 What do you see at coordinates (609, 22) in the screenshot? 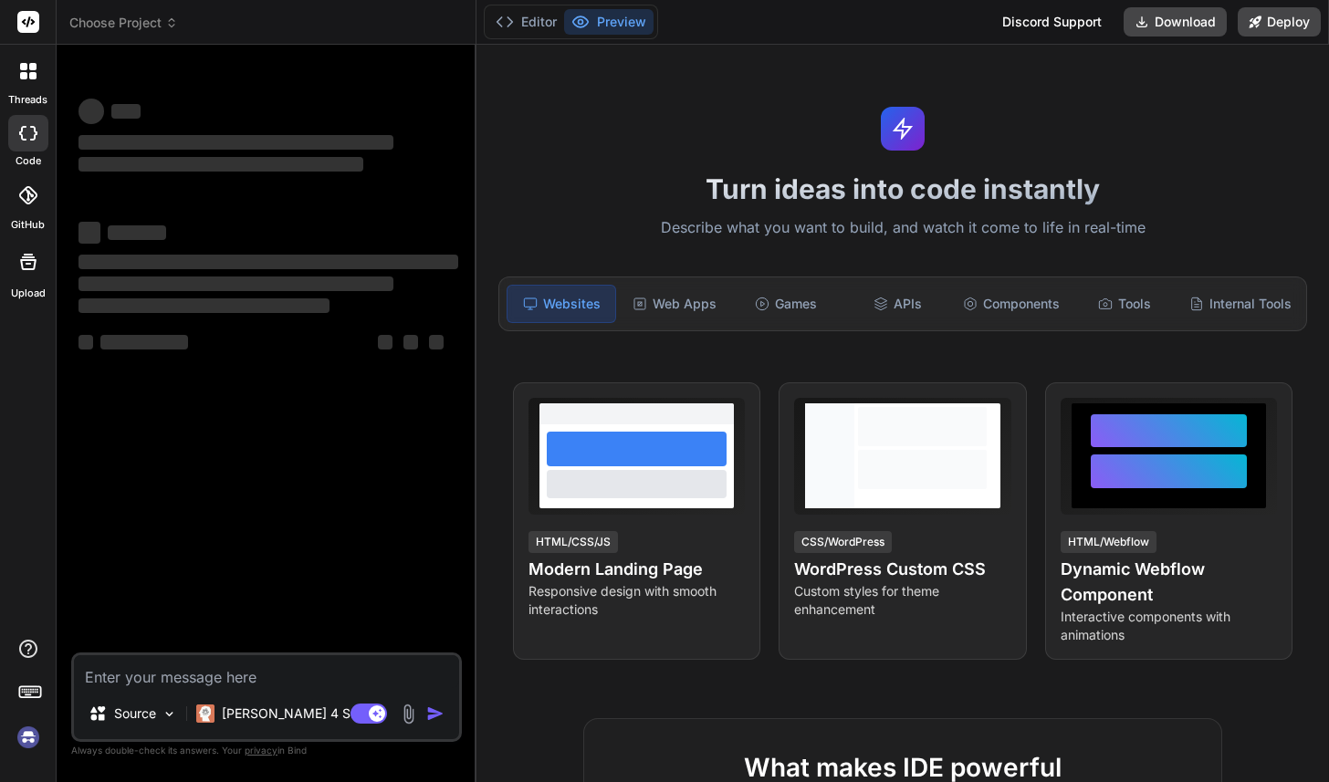
I see `button: Preview` at bounding box center [609, 22].